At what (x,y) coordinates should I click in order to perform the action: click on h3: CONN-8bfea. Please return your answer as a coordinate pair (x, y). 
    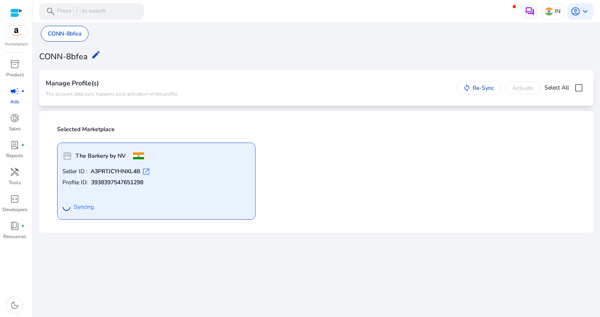
    Looking at the image, I should click on (63, 57).